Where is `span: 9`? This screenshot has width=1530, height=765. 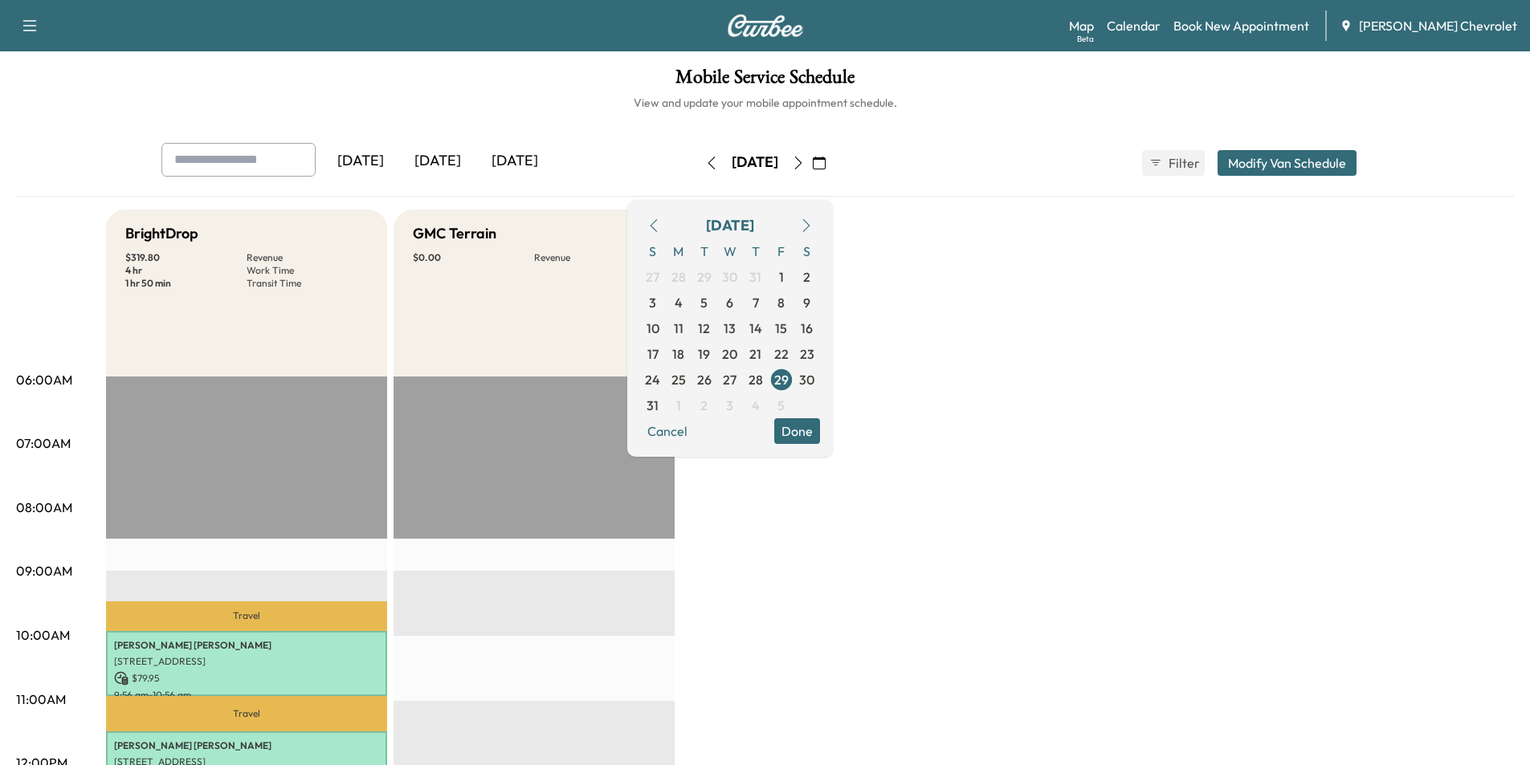 span: 9 is located at coordinates (806, 303).